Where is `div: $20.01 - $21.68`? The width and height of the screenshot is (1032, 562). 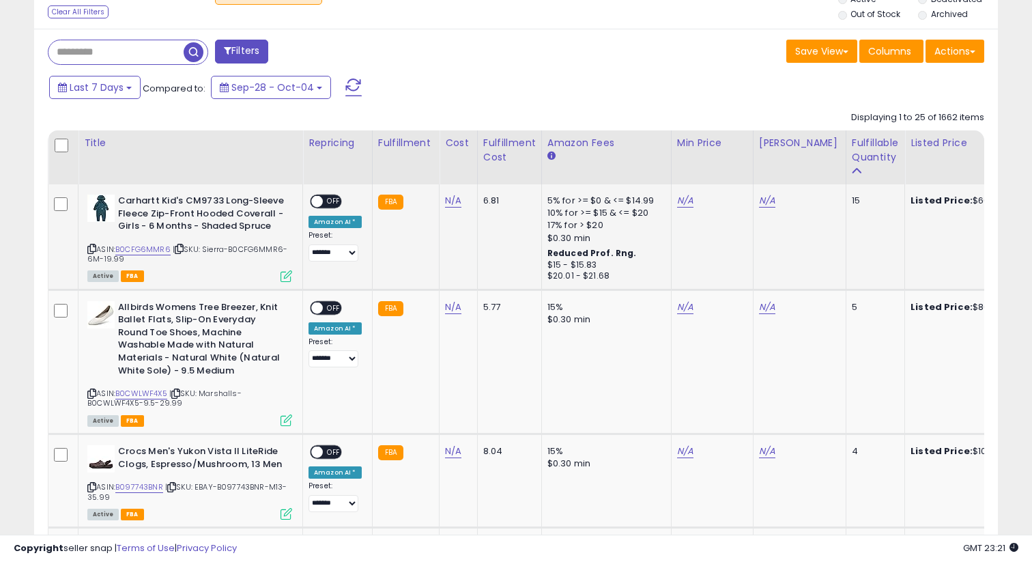 div: $20.01 - $21.68 is located at coordinates (604, 276).